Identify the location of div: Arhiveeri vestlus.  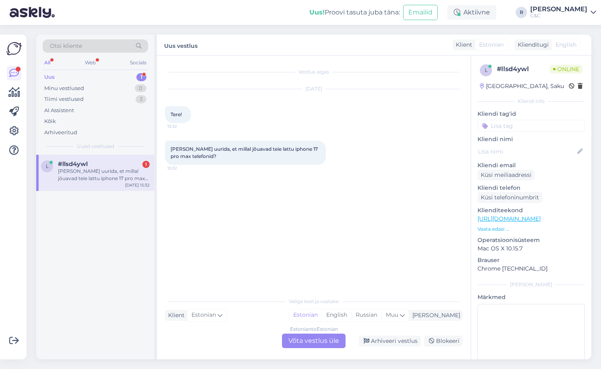
(390, 341).